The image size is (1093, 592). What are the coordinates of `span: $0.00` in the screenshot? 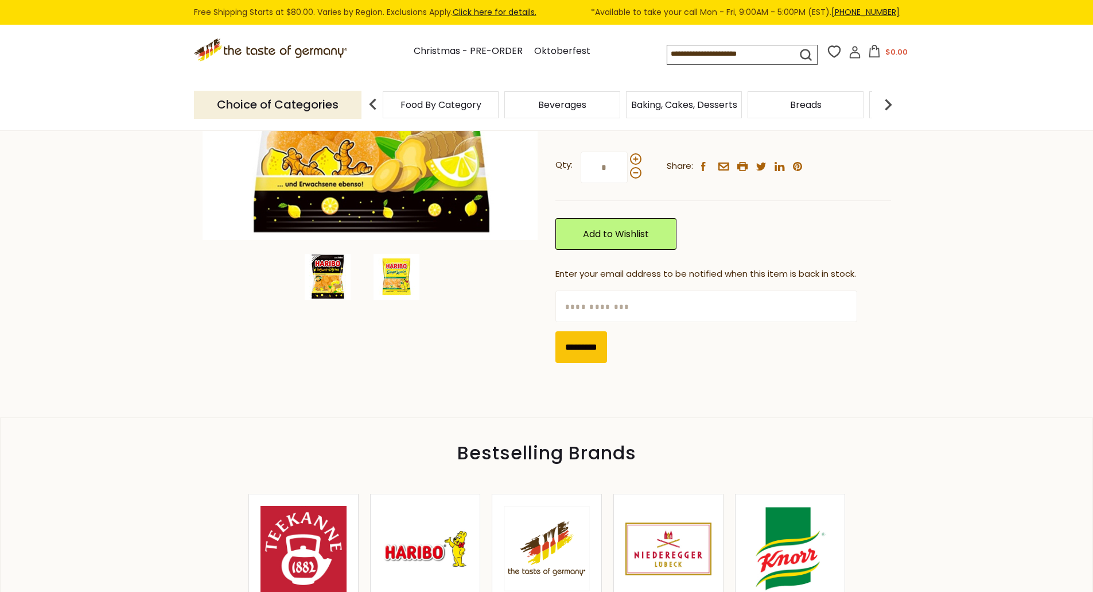 It's located at (896, 52).